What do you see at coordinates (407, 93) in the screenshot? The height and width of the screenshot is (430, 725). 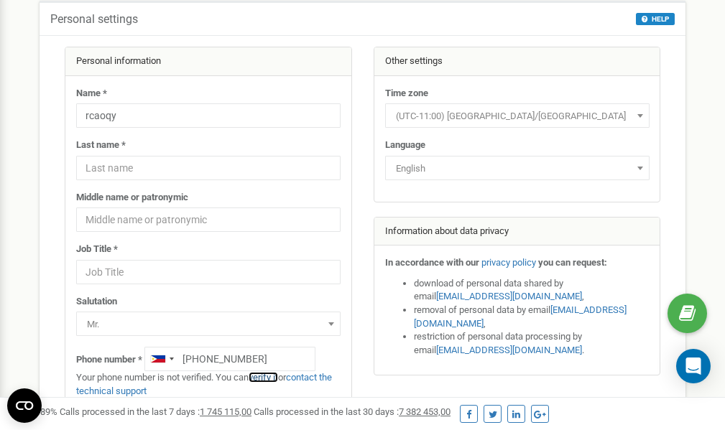 I see `label: Time zone` at bounding box center [407, 93].